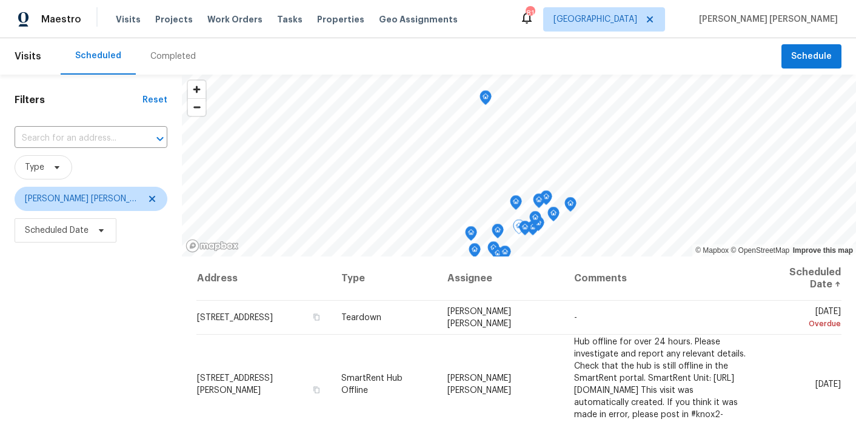 Image resolution: width=856 pixels, height=422 pixels. Describe the element at coordinates (173, 56) in the screenshot. I see `div: Completed` at that location.